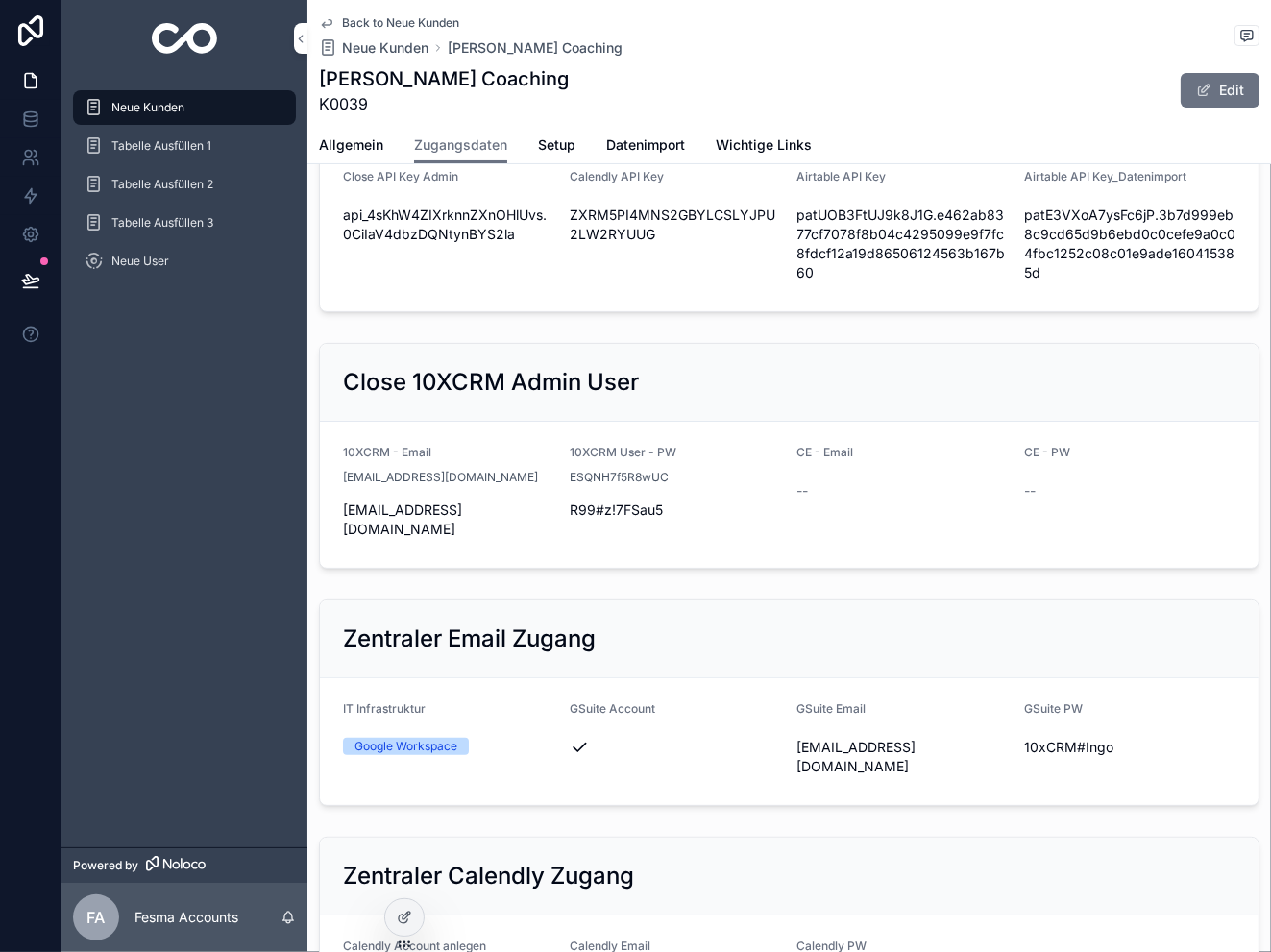 Image resolution: width=1271 pixels, height=952 pixels. What do you see at coordinates (612, 708) in the screenshot?
I see `span: GSuite Account` at bounding box center [612, 708].